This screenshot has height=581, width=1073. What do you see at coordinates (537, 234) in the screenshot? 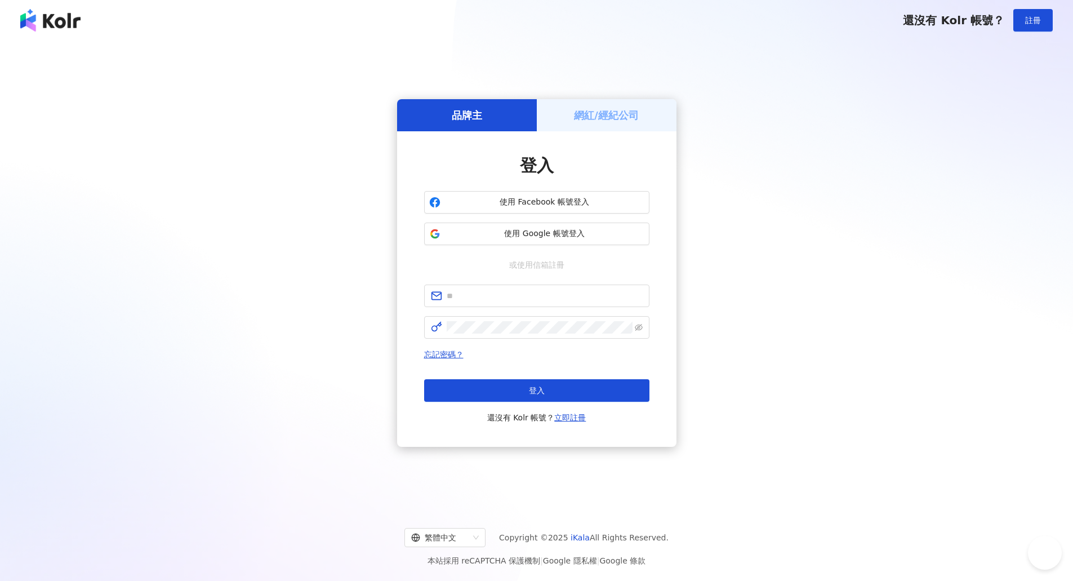
I see `button: 使用 Google 帳號登入` at bounding box center [537, 234].